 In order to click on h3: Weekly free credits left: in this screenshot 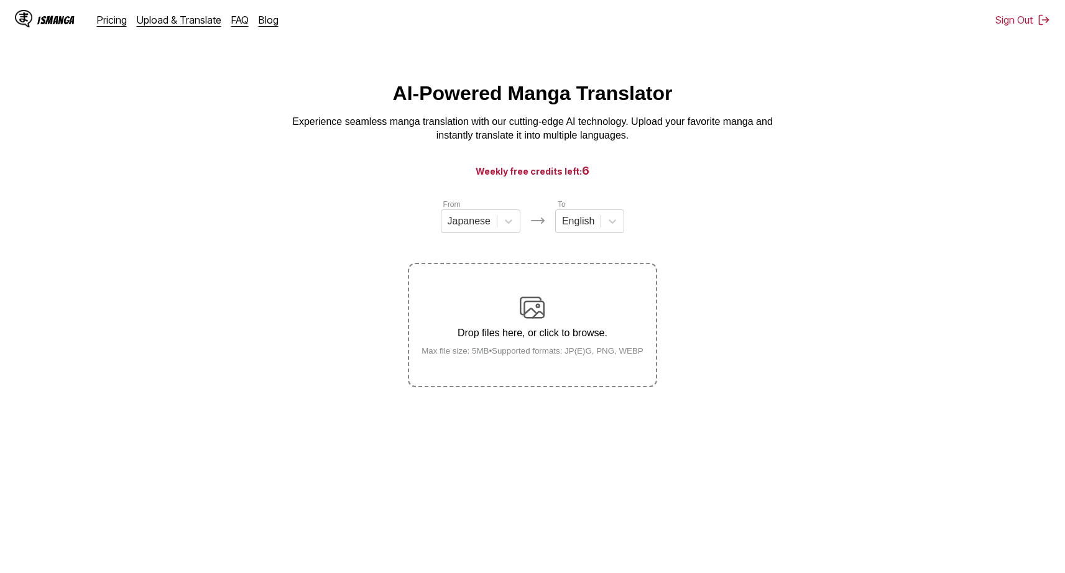, I will do `click(532, 170)`.